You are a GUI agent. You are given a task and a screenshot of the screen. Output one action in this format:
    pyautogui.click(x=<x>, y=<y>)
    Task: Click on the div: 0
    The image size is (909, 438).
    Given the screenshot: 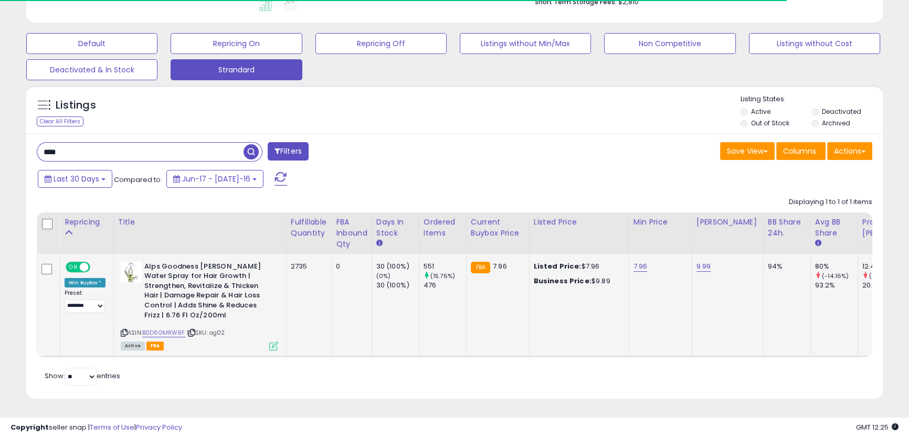 What is the action you would take?
    pyautogui.click(x=350, y=267)
    